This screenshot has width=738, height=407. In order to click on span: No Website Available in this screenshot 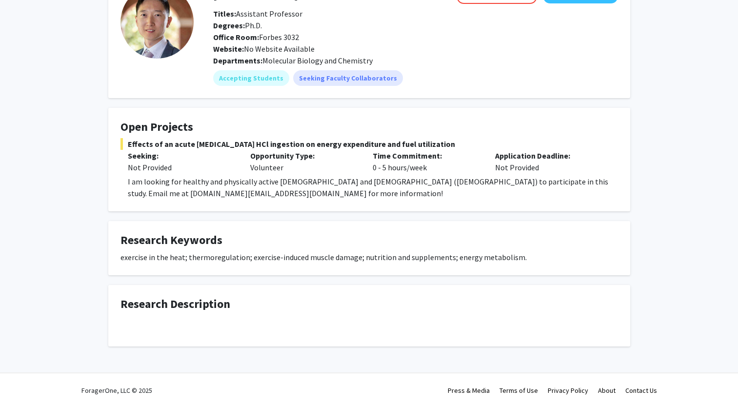, I will do `click(264, 49)`.